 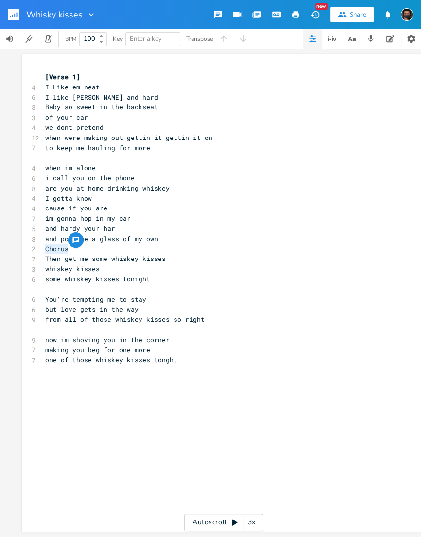 What do you see at coordinates (88, 218) in the screenshot?
I see `span: im gonna hop in my car` at bounding box center [88, 218].